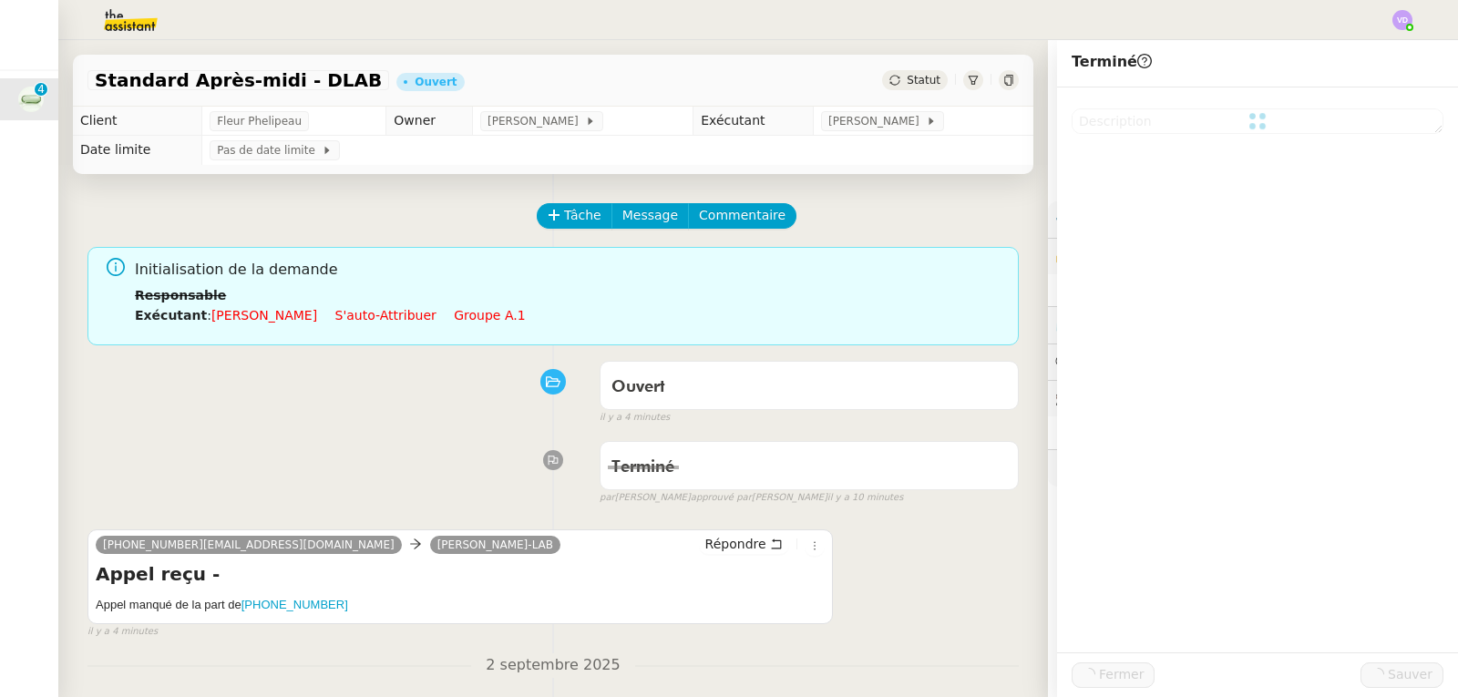  What do you see at coordinates (429, 121) in the screenshot?
I see `td: Owner` at bounding box center [429, 121].